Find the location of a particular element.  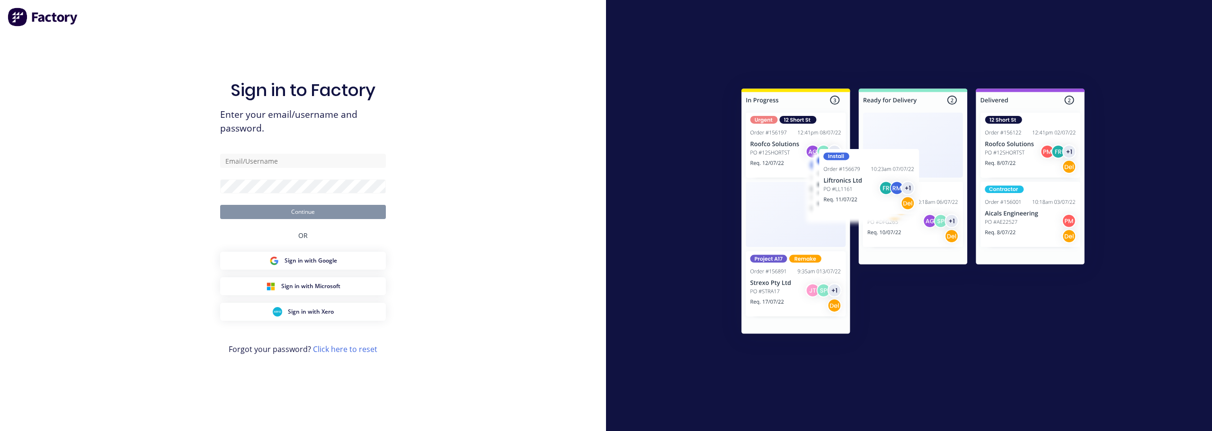

input: Email/Username is located at coordinates (303, 161).